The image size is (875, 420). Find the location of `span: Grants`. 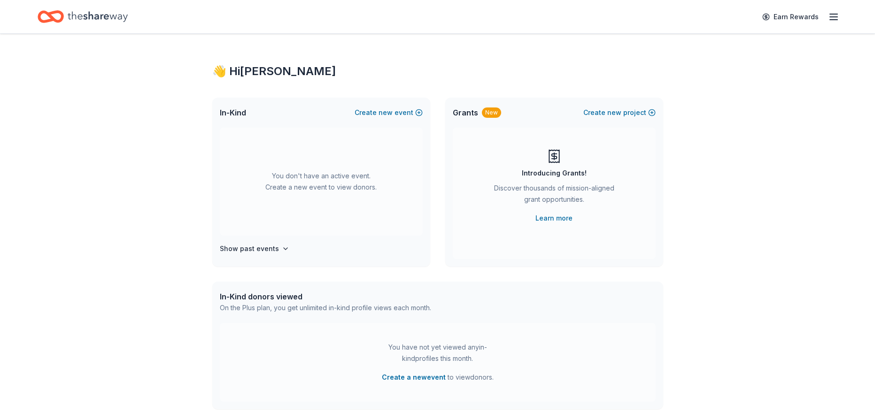

span: Grants is located at coordinates (465, 113).